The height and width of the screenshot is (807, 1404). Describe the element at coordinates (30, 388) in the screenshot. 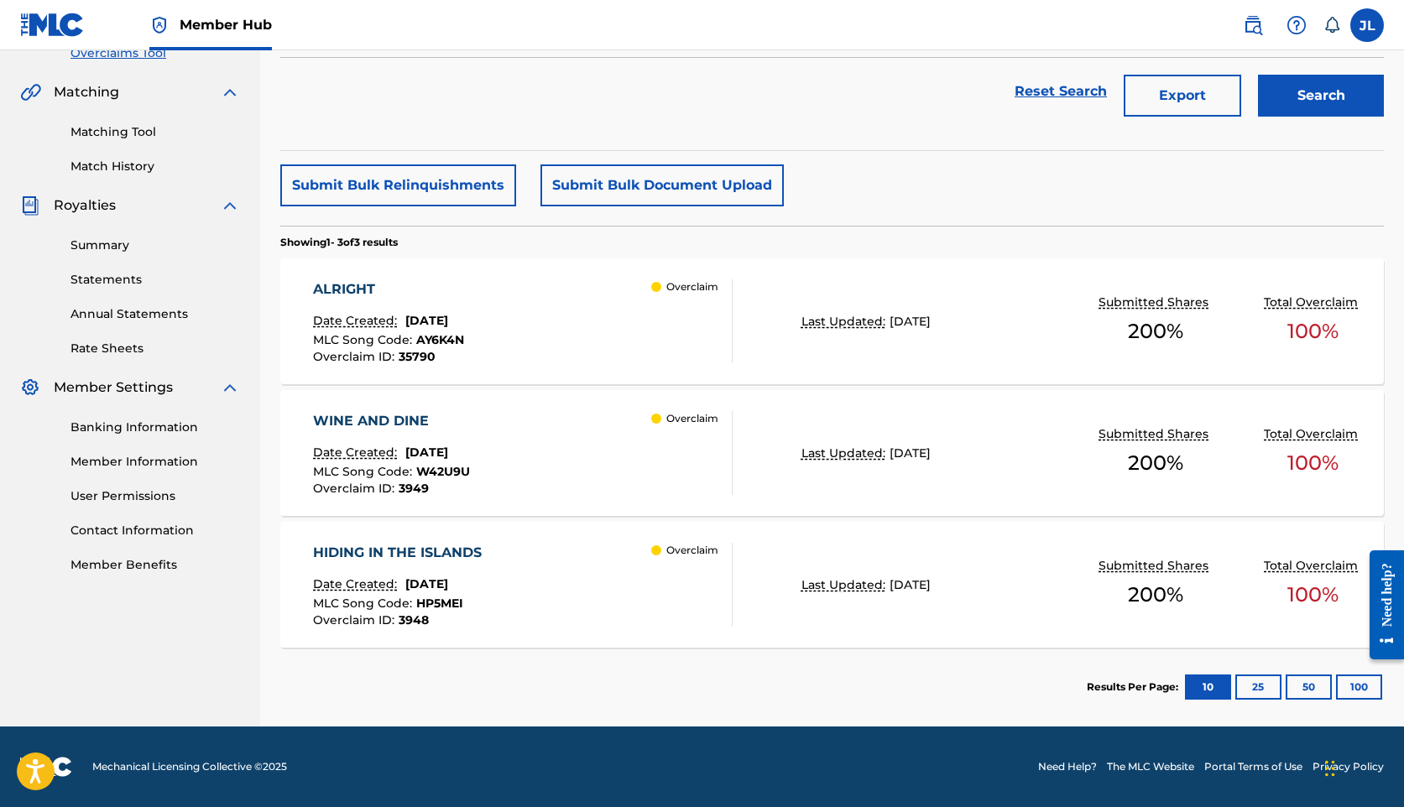

I see `img: Member Settings` at that location.